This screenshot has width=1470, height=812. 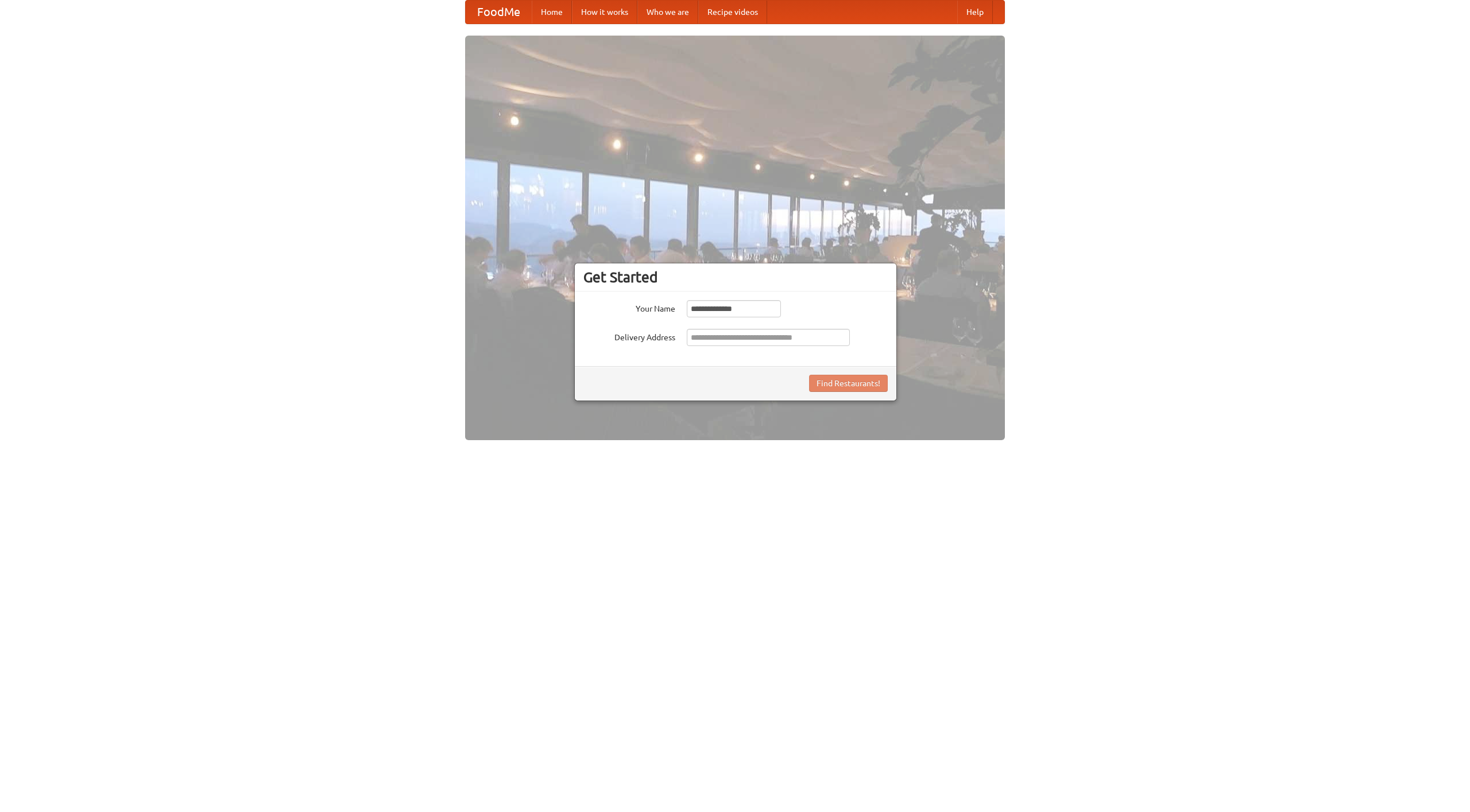 I want to click on a: Help, so click(x=975, y=12).